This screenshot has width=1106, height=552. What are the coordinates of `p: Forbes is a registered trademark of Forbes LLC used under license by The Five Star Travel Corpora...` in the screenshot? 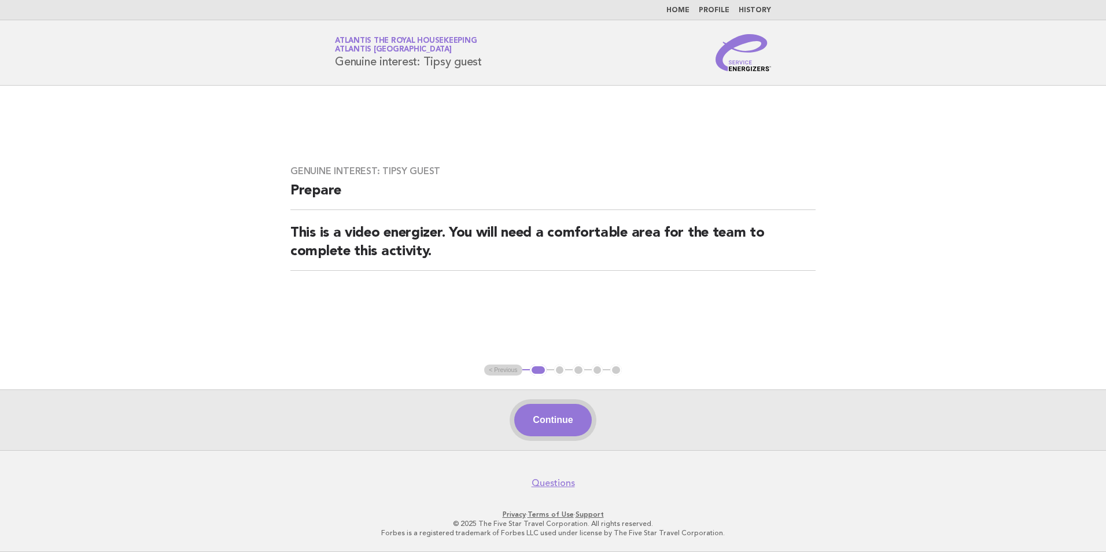 It's located at (553, 533).